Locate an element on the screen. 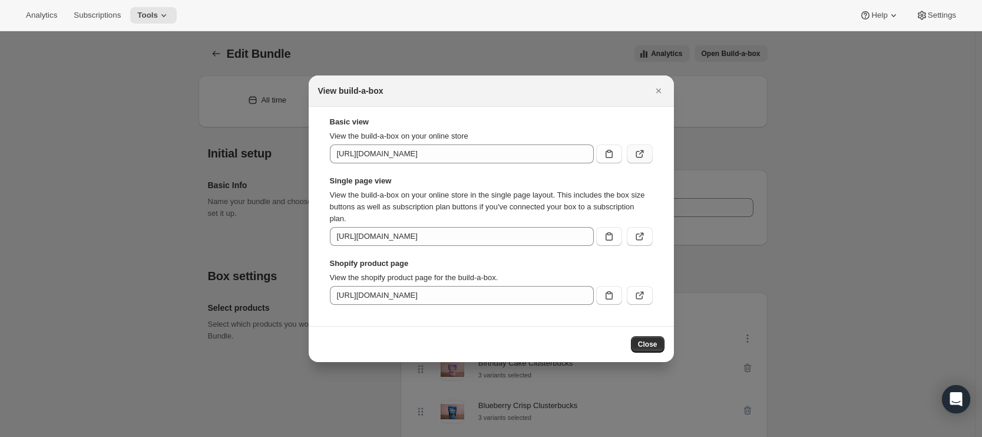 The height and width of the screenshot is (437, 982). span: Subscriptions is located at coordinates (97, 15).